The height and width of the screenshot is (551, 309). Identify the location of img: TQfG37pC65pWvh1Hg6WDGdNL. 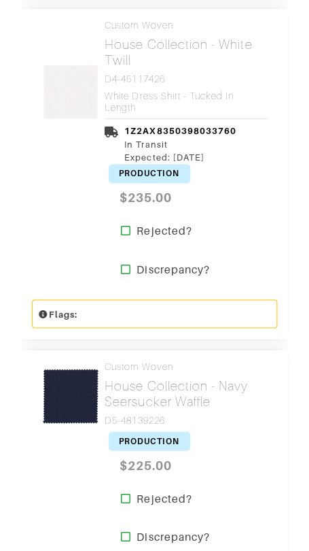
(71, 396).